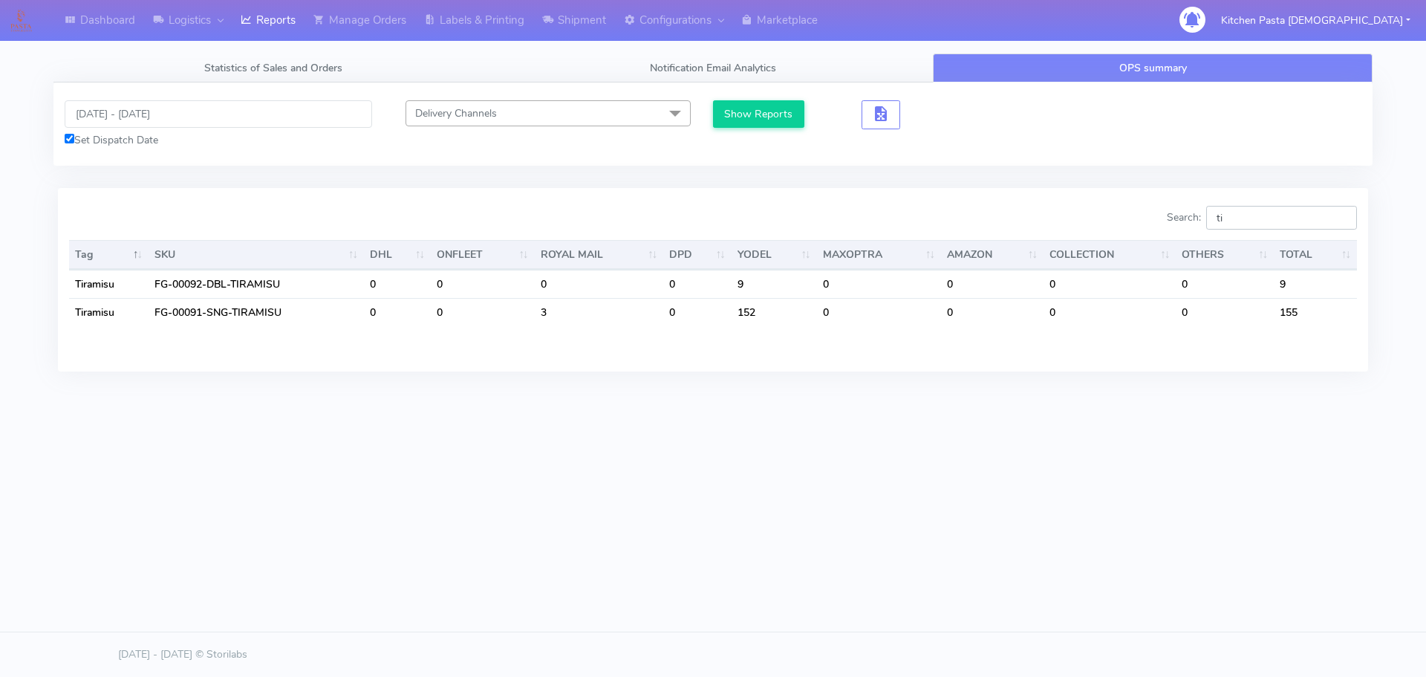 This screenshot has height=677, width=1426. Describe the element at coordinates (774, 312) in the screenshot. I see `td: 152` at that location.